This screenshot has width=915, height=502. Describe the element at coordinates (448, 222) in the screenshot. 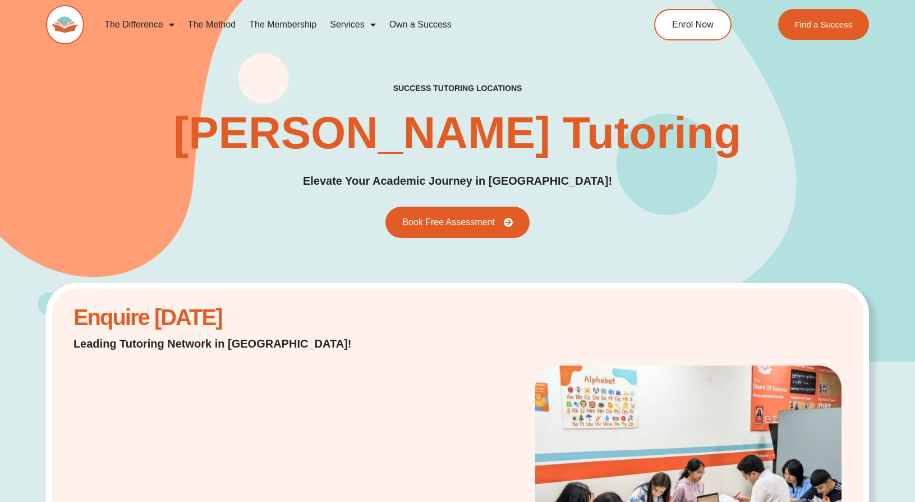

I see `span: Book Free Assessment` at that location.